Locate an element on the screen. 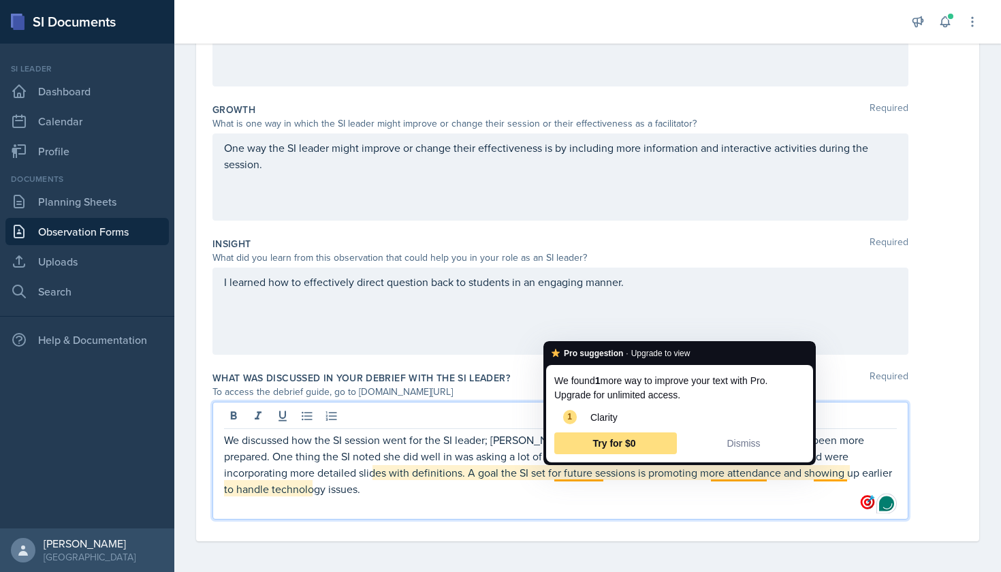 The height and width of the screenshot is (572, 1001). a: Calendar is located at coordinates (87, 121).